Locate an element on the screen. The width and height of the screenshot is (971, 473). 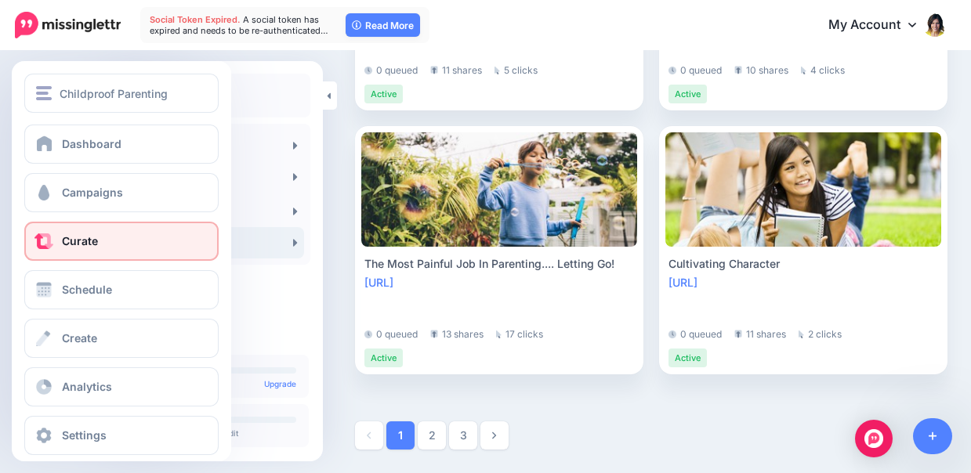
img: menu.png is located at coordinates (44, 93).